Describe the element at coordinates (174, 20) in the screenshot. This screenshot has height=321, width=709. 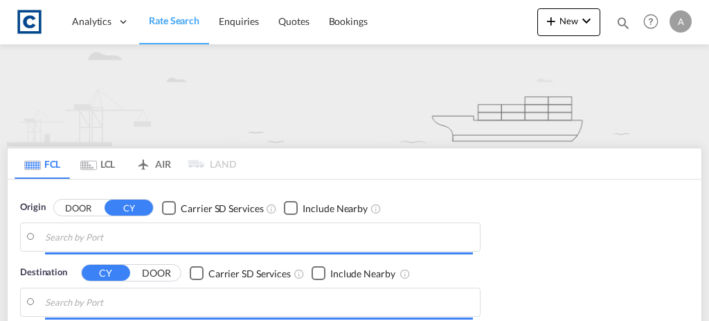
I see `span: Rate Search` at that location.